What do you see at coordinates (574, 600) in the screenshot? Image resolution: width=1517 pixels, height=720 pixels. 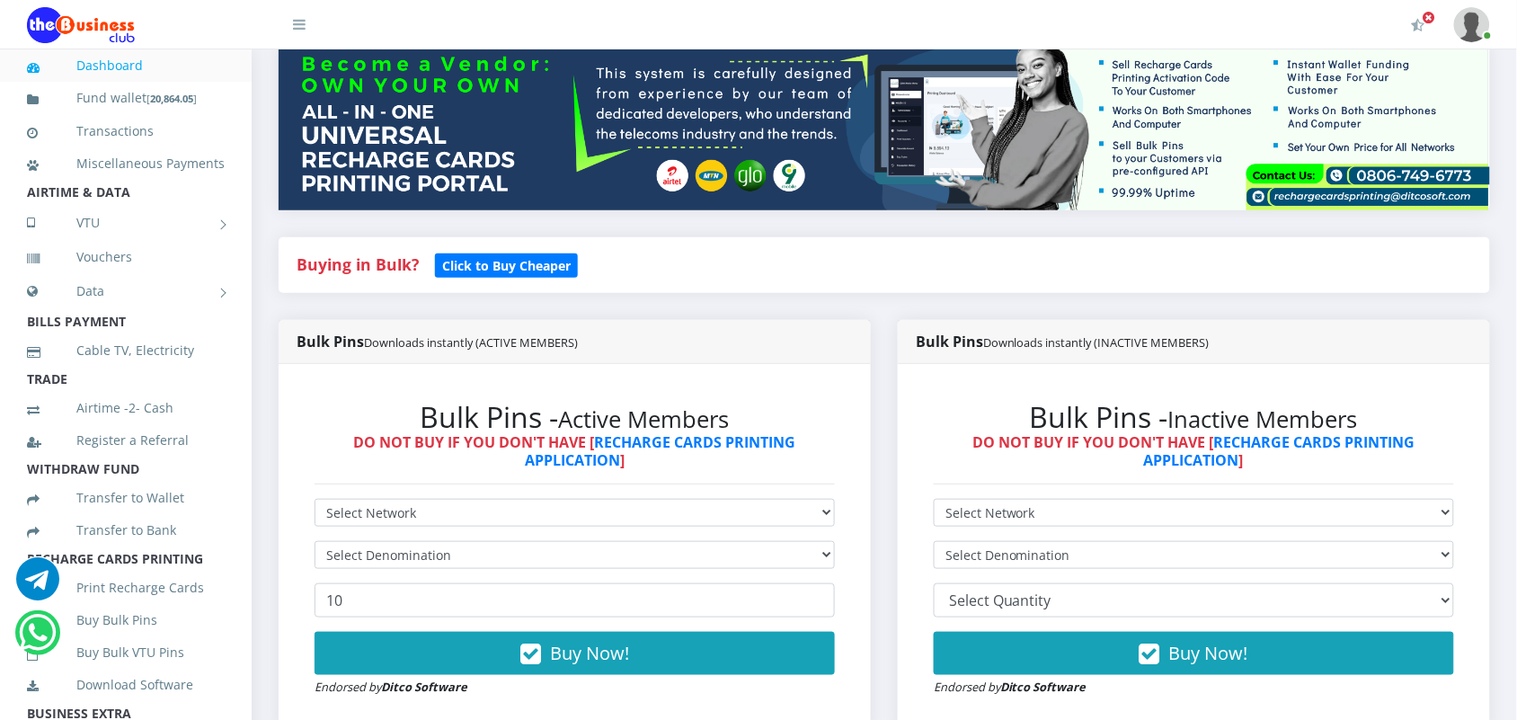 I see `input: Enter Quantity` at bounding box center [574, 600].